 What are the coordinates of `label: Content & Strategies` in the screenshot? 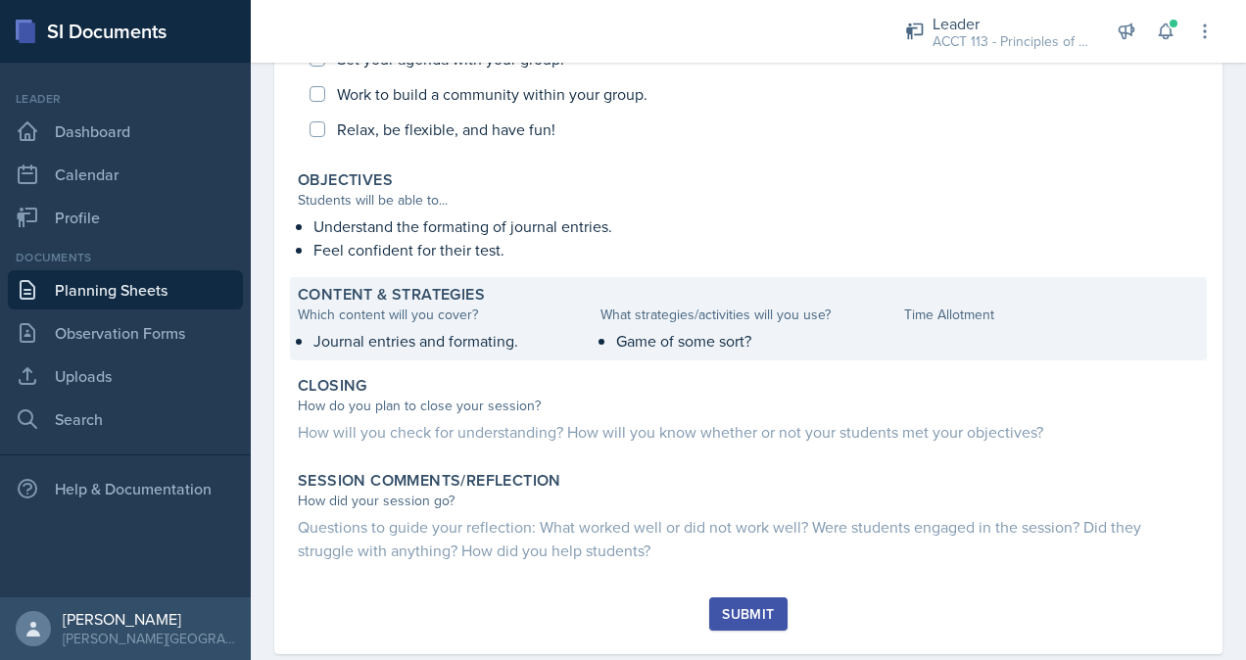 It's located at (391, 295).